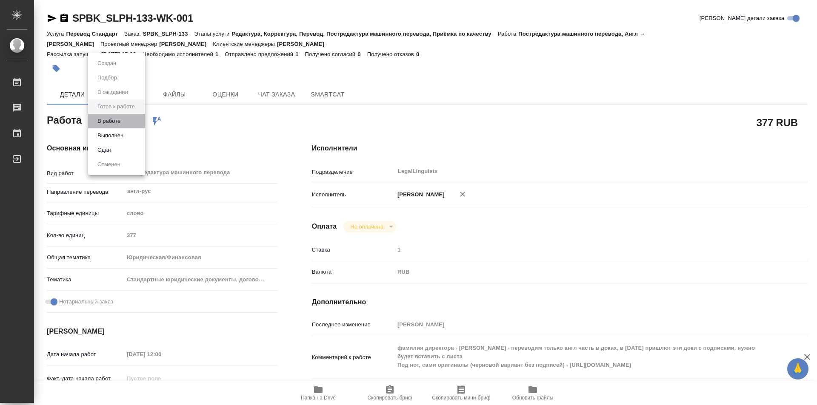  Describe the element at coordinates (116, 107) in the screenshot. I see `button: Готов к работе` at that location.